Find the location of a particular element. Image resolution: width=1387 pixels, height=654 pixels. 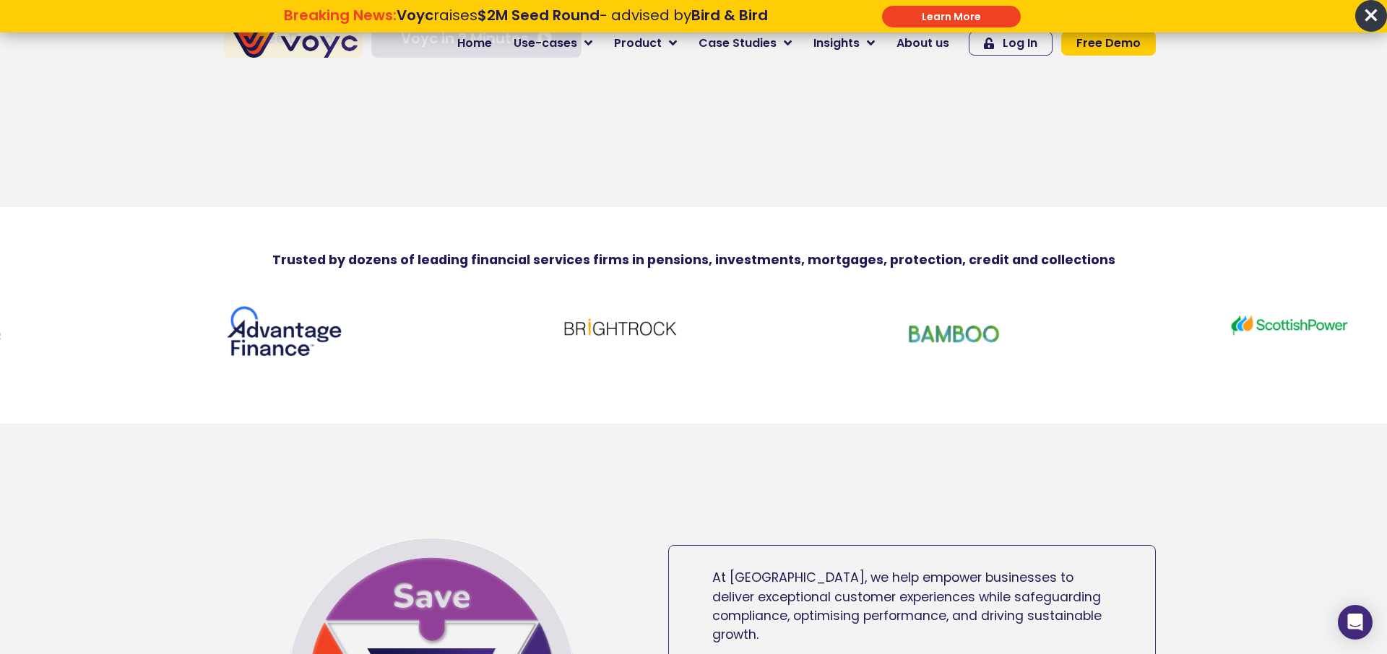

a: Insights is located at coordinates (844, 43).